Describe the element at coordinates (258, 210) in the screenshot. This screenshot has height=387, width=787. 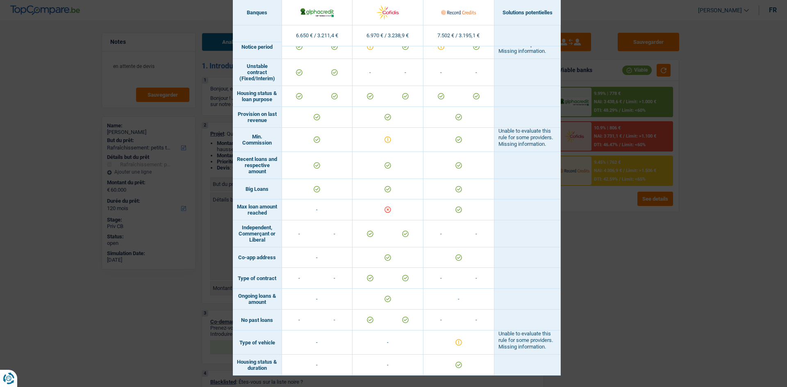
I see `td: Max loan amount reached` at that location.